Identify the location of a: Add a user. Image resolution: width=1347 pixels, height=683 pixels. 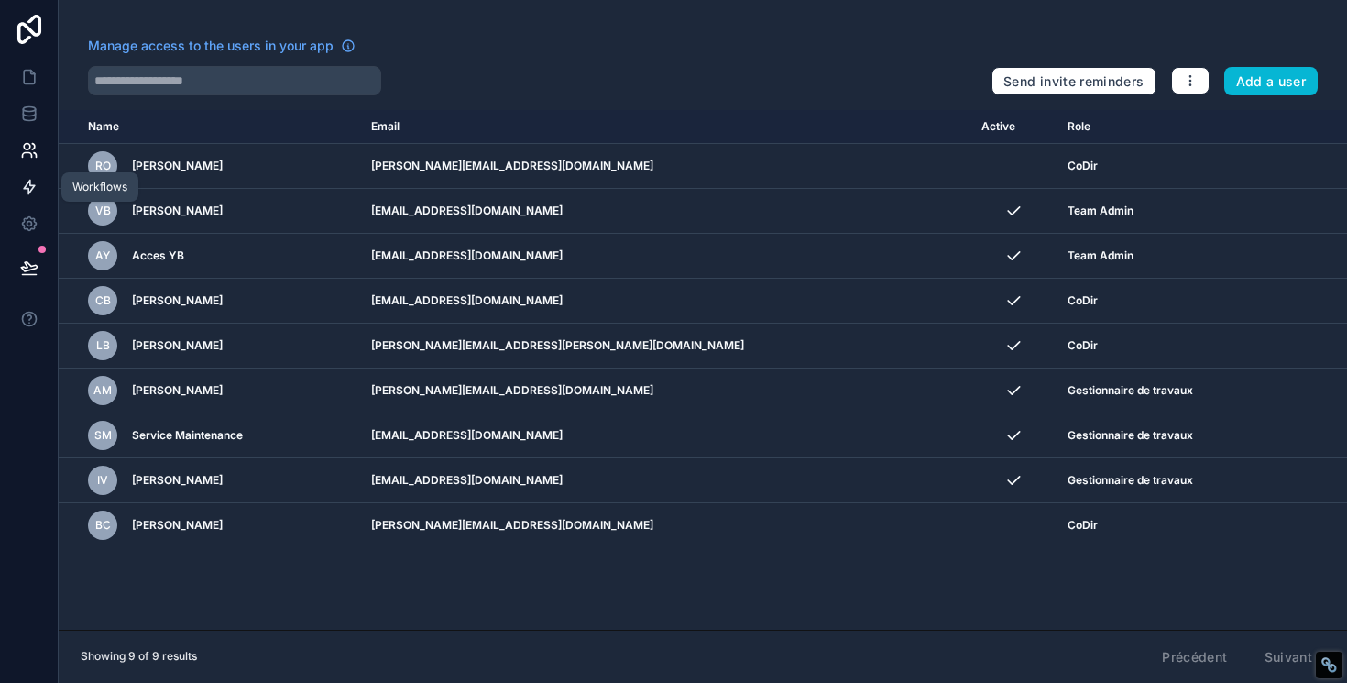
(1271, 82).